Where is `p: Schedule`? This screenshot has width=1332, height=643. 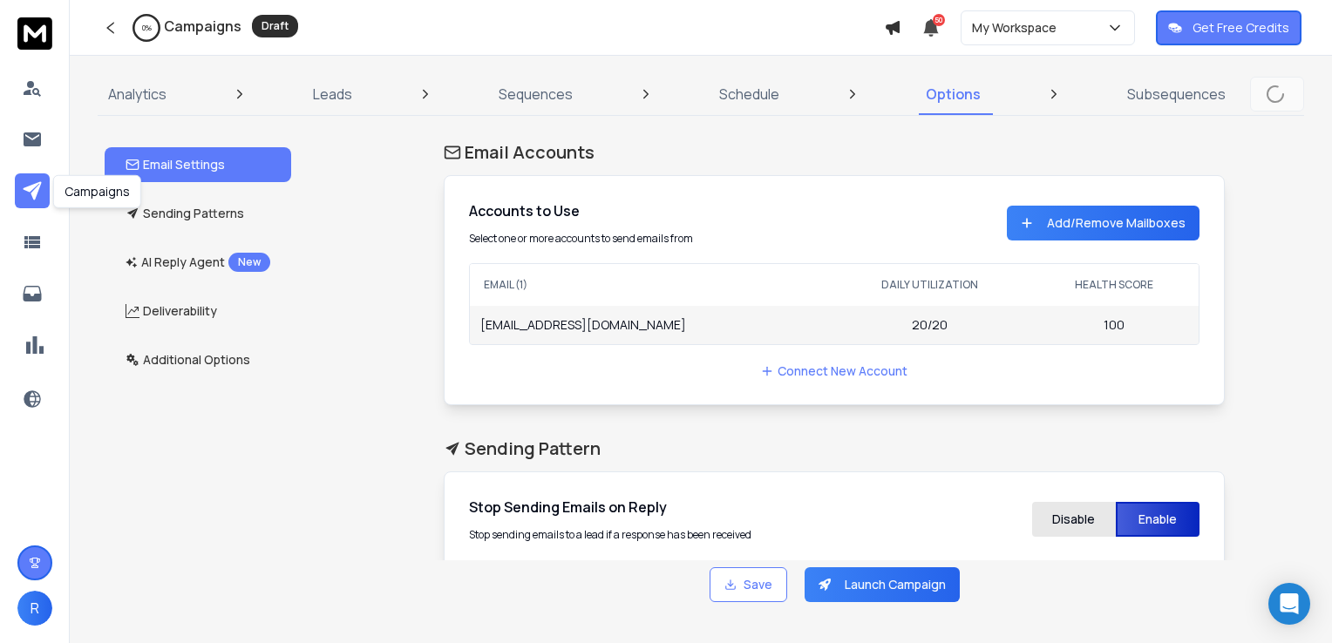
p: Schedule is located at coordinates (749, 94).